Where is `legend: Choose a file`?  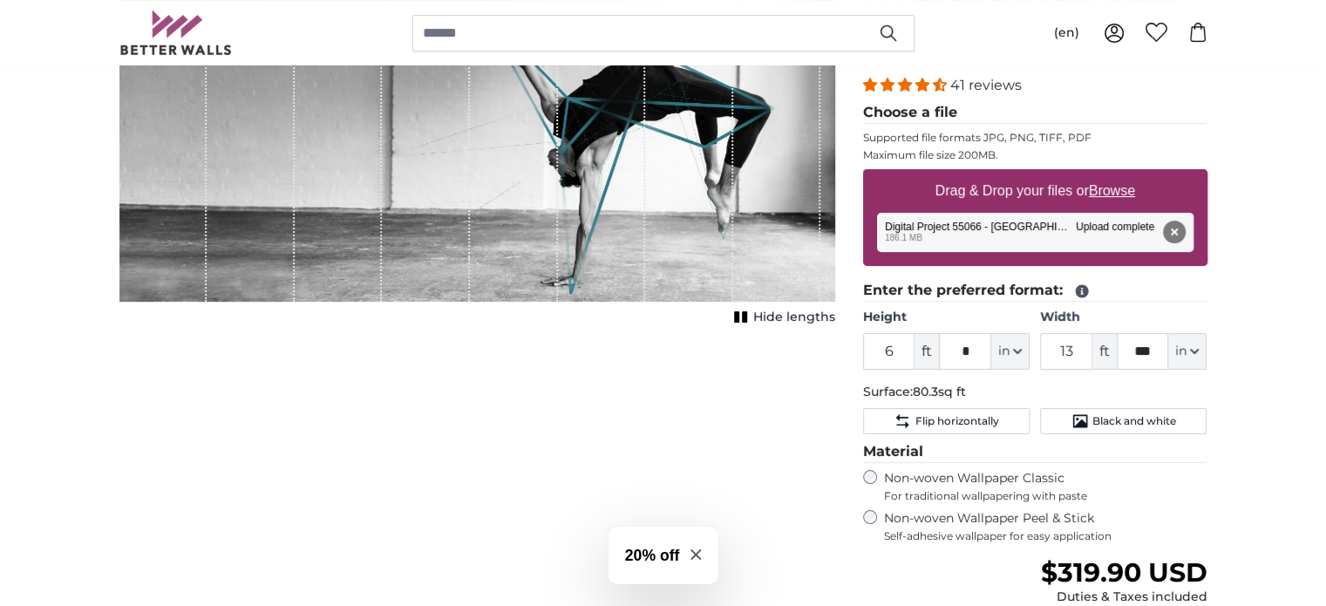
legend: Choose a file is located at coordinates (1035, 112).